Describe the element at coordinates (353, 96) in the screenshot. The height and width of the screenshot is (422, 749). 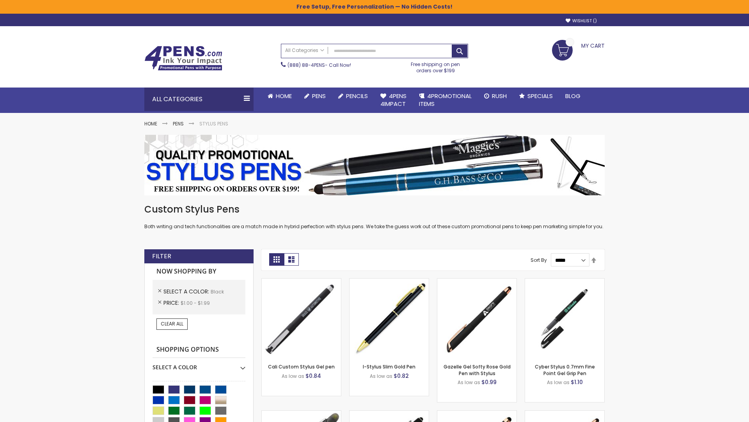
I see `a: Pencils` at that location.